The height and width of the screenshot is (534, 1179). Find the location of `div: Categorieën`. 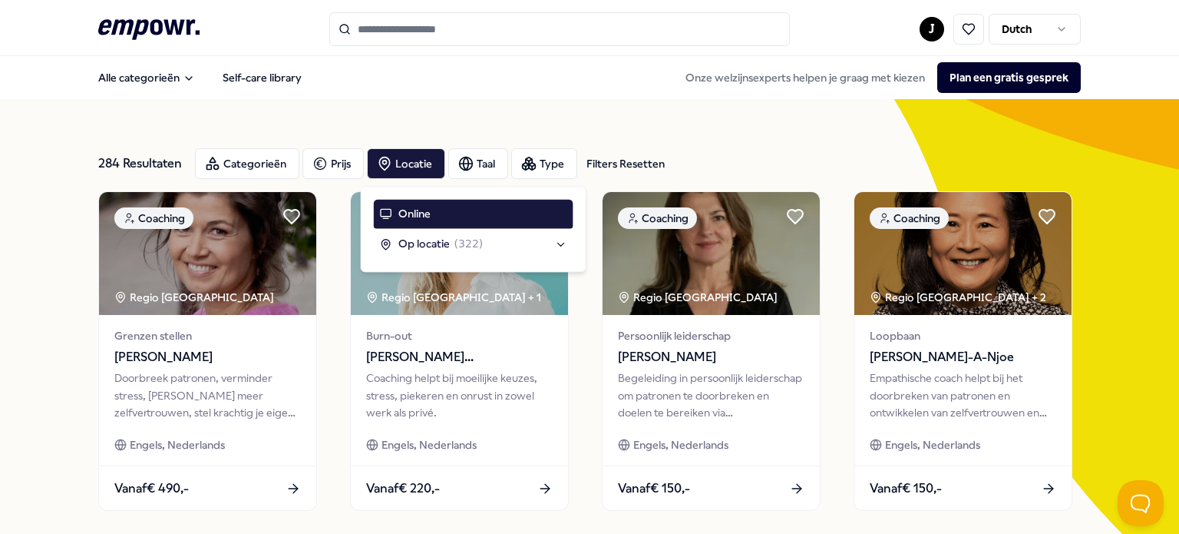

div: Categorieën is located at coordinates (247, 164).